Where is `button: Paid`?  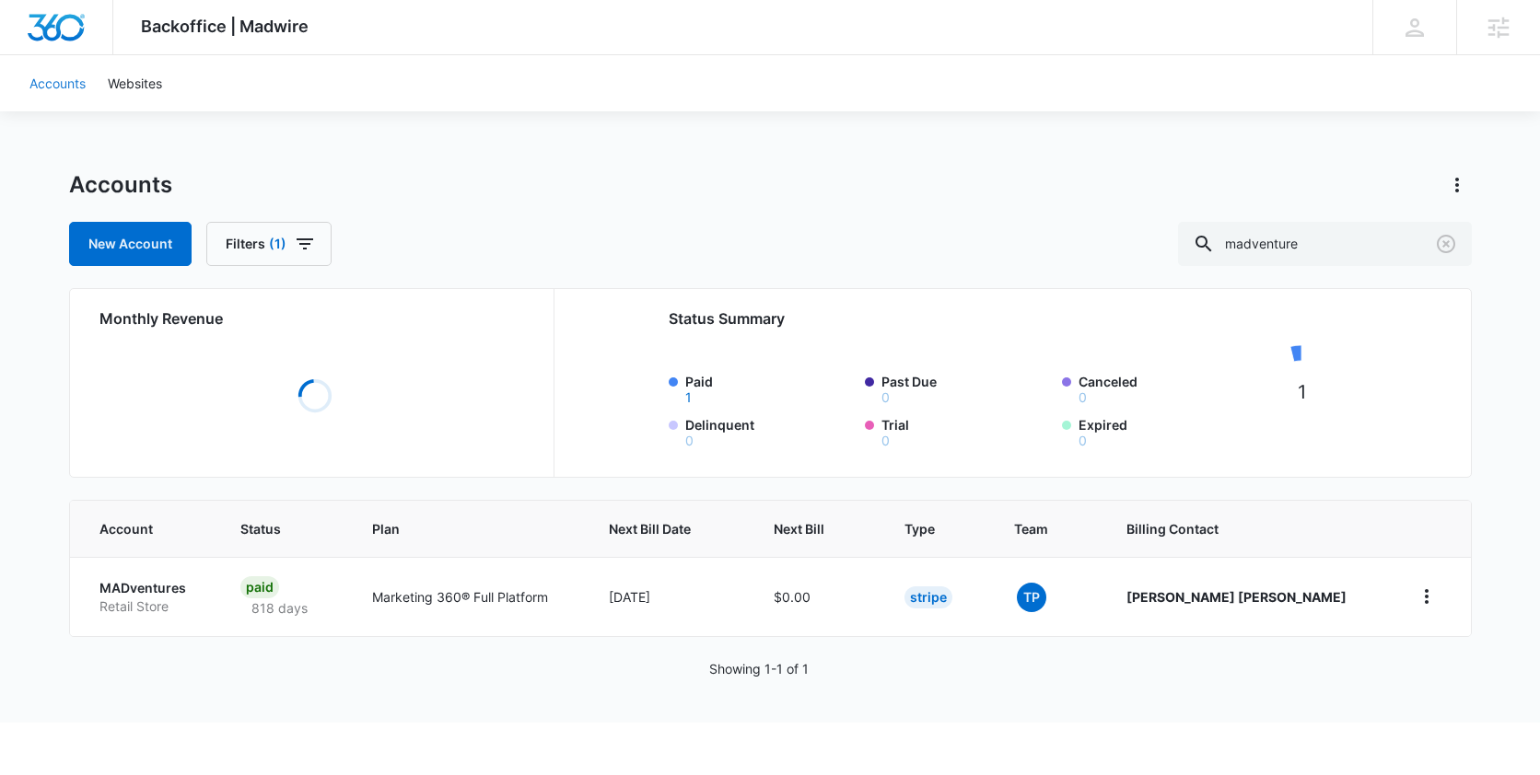 button: Paid is located at coordinates (688, 398).